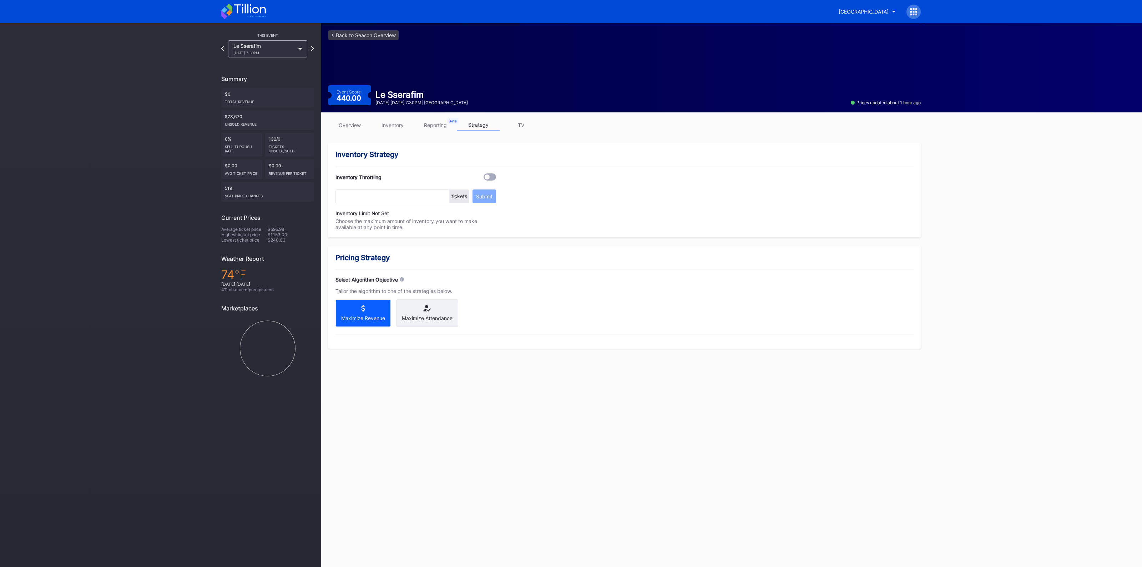  I want to click on div: Unsold Revenue, so click(268, 123).